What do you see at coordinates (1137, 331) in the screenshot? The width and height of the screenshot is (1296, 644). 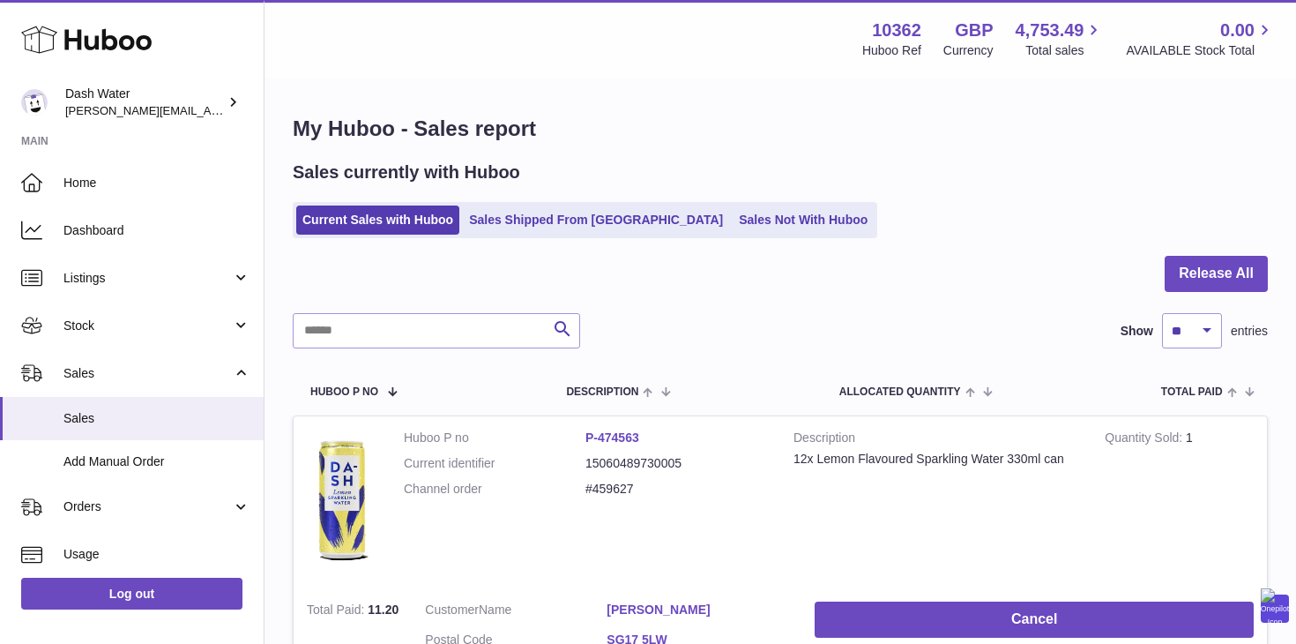 I see `label: Show` at bounding box center [1137, 331].